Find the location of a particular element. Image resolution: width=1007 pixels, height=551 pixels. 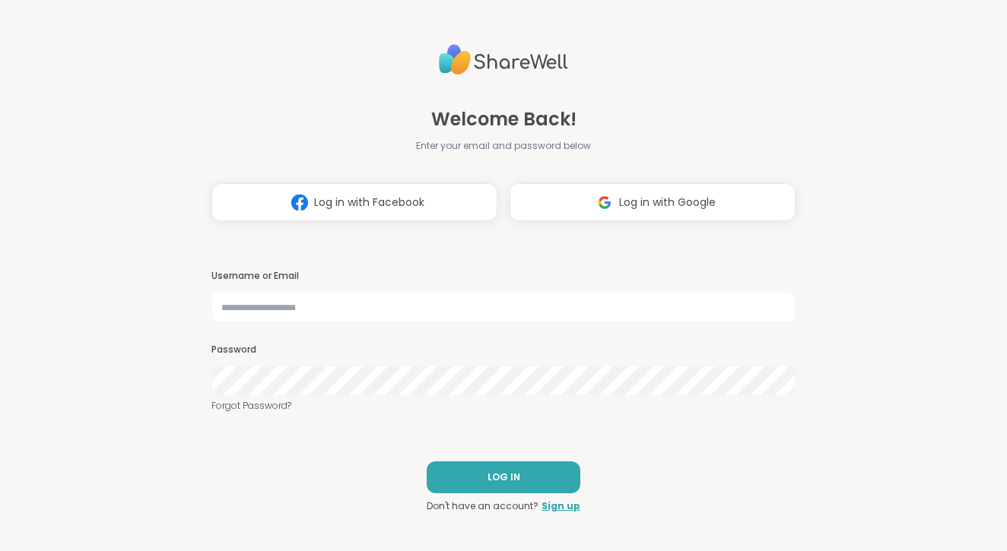

img: ShareWell Logo is located at coordinates (503, 59).